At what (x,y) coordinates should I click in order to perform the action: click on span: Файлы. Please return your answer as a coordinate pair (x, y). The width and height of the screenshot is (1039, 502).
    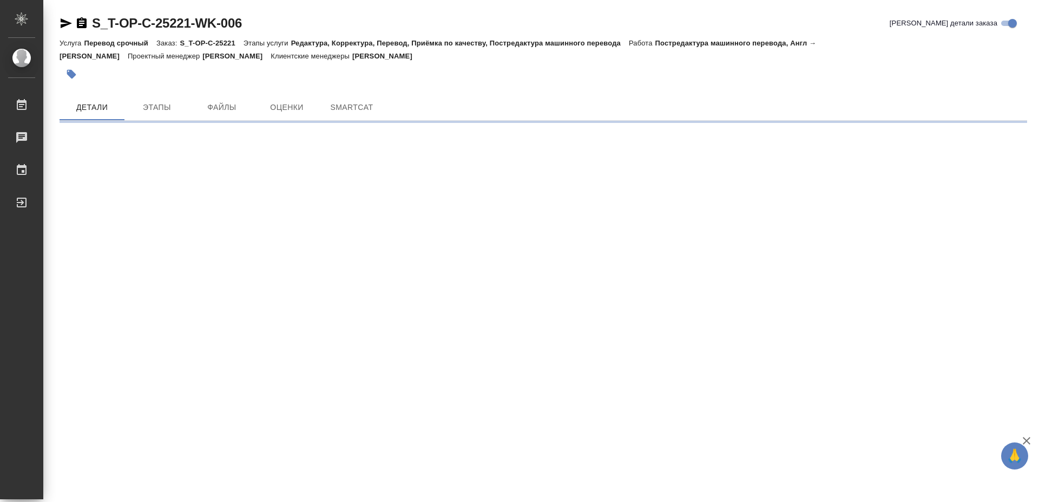
    Looking at the image, I should click on (222, 107).